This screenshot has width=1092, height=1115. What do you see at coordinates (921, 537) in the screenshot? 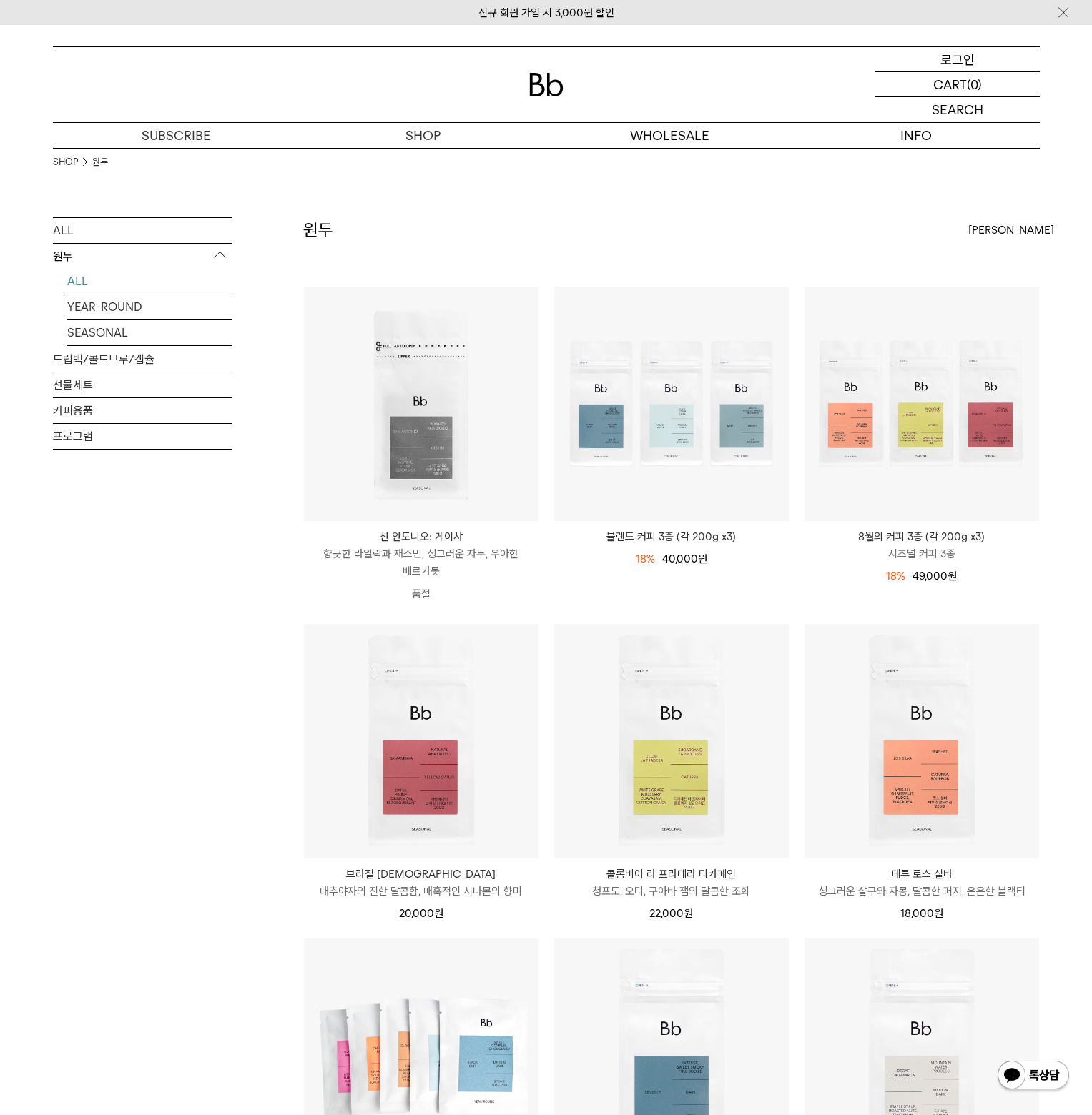
I see `p: 8월의 커피 3종 (각 200g x3)` at bounding box center [921, 537].